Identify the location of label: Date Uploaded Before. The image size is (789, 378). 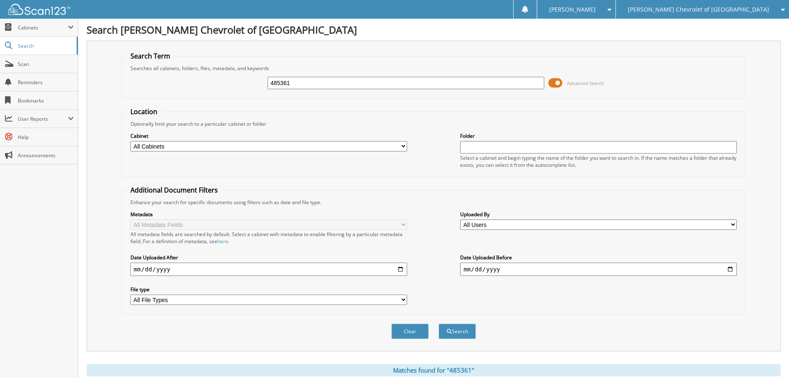
(599, 257).